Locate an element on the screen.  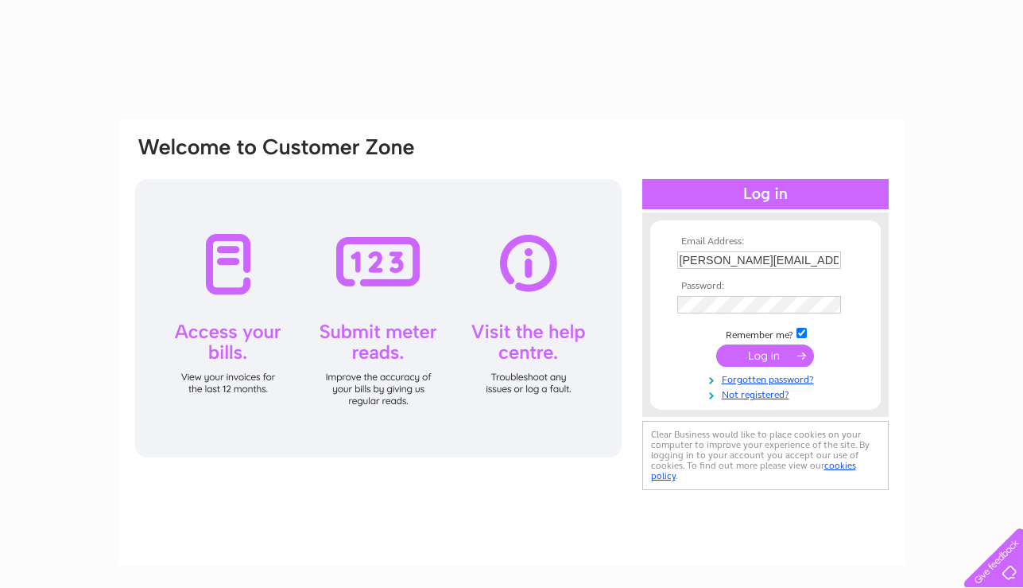
input: Submit is located at coordinates (765, 355).